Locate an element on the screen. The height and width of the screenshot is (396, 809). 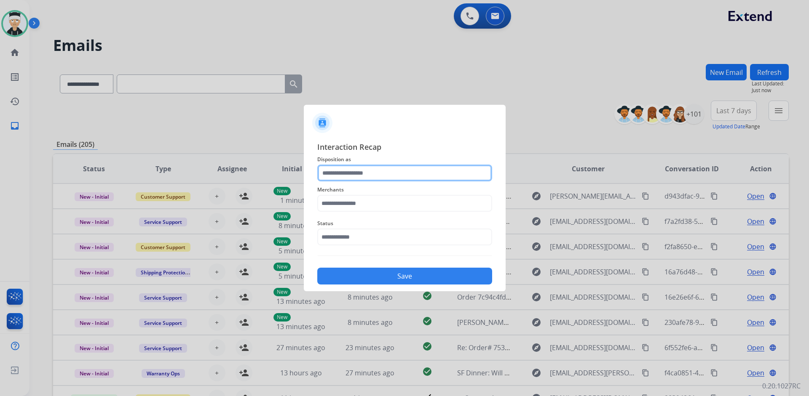
button: Save is located at coordinates (404, 276).